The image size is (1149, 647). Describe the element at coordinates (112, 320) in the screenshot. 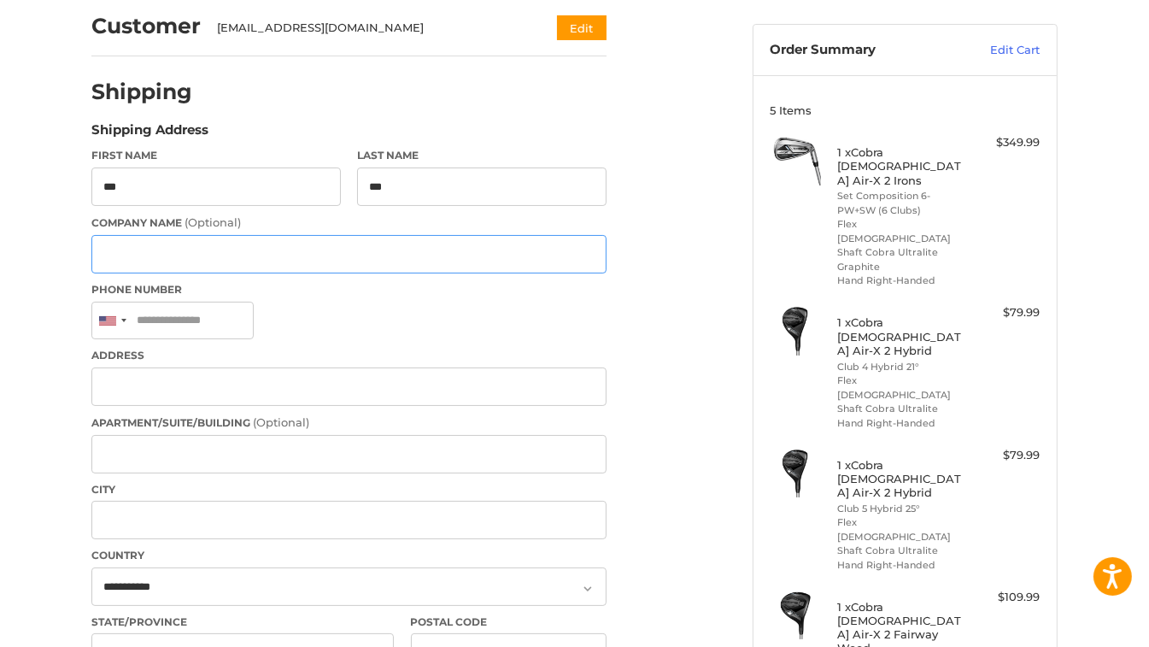

I see `div: United States: +1` at that location.